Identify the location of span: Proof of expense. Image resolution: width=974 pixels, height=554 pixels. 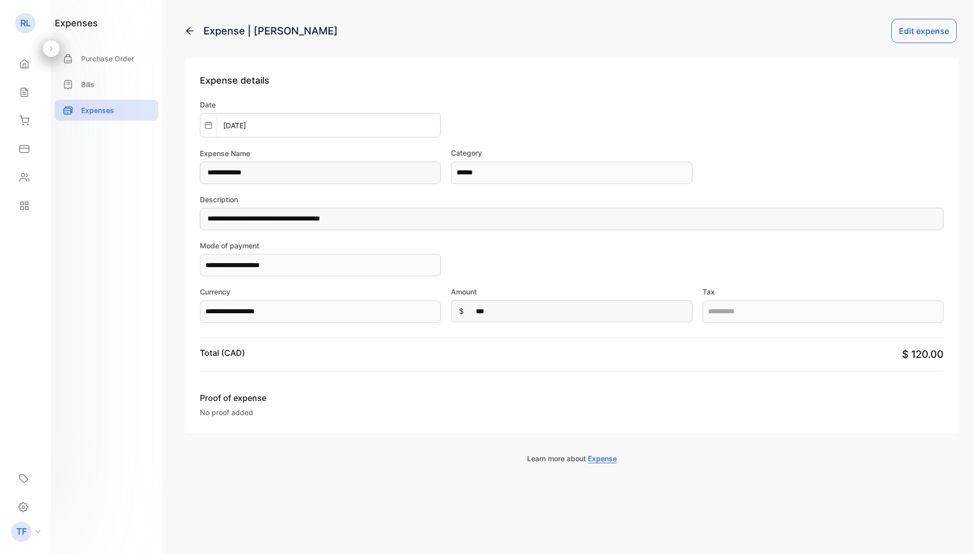
(297, 398).